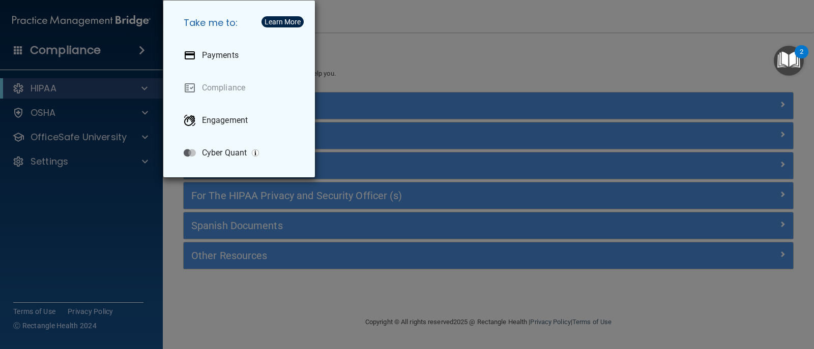  What do you see at coordinates (241, 23) in the screenshot?
I see `h5: Take me to:` at bounding box center [241, 23].